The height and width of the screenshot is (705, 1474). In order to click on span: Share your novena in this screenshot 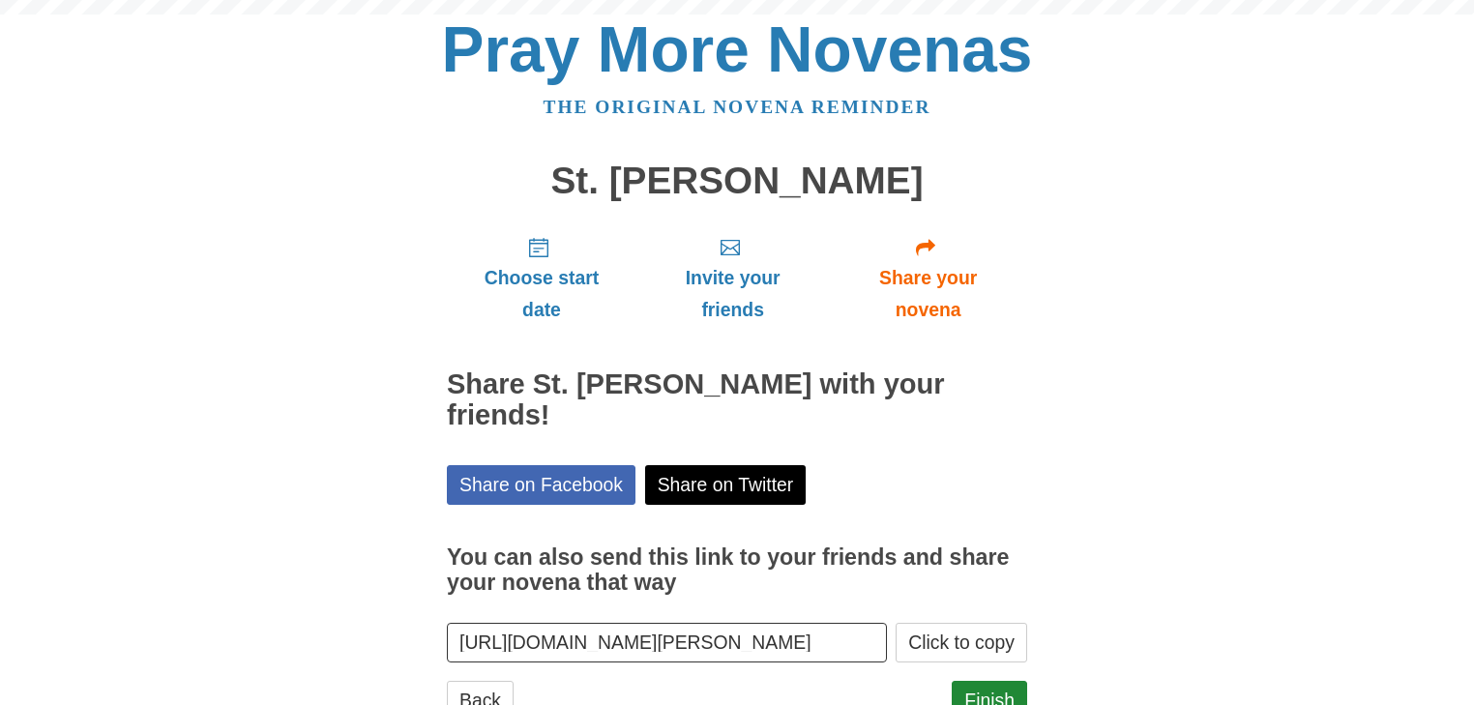, I will do `click(927, 294)`.